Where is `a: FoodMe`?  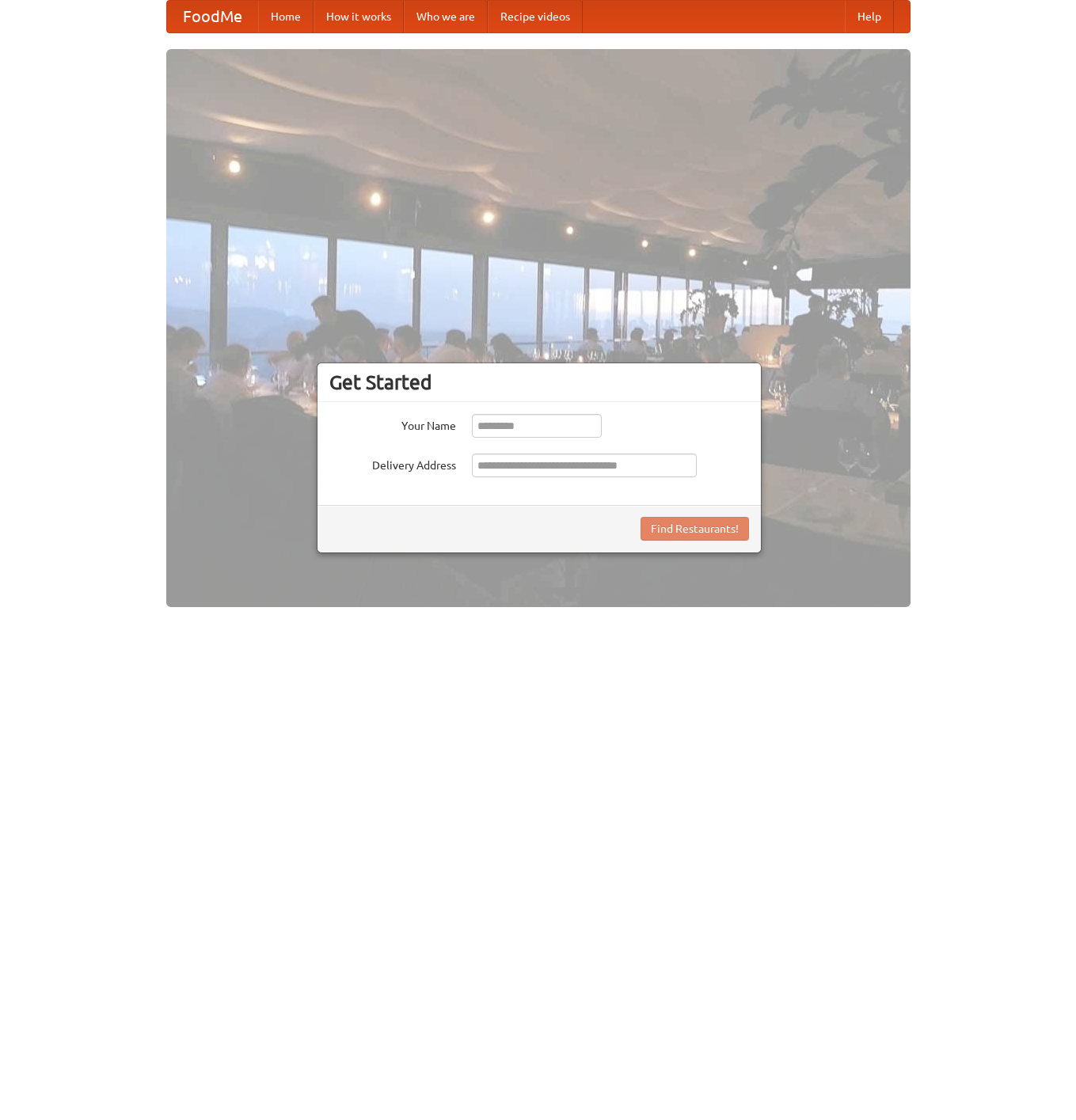 a: FoodMe is located at coordinates (212, 16).